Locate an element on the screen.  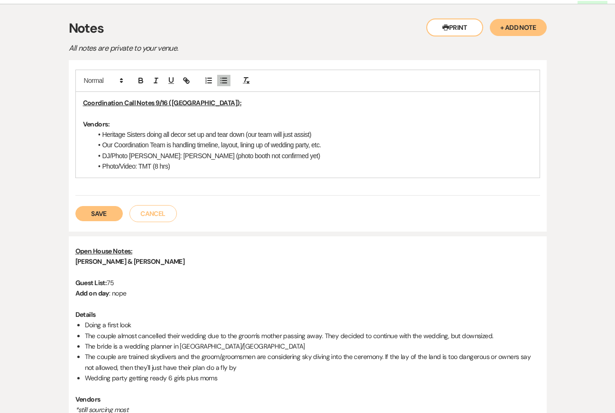
p: : nope is located at coordinates (308, 293).